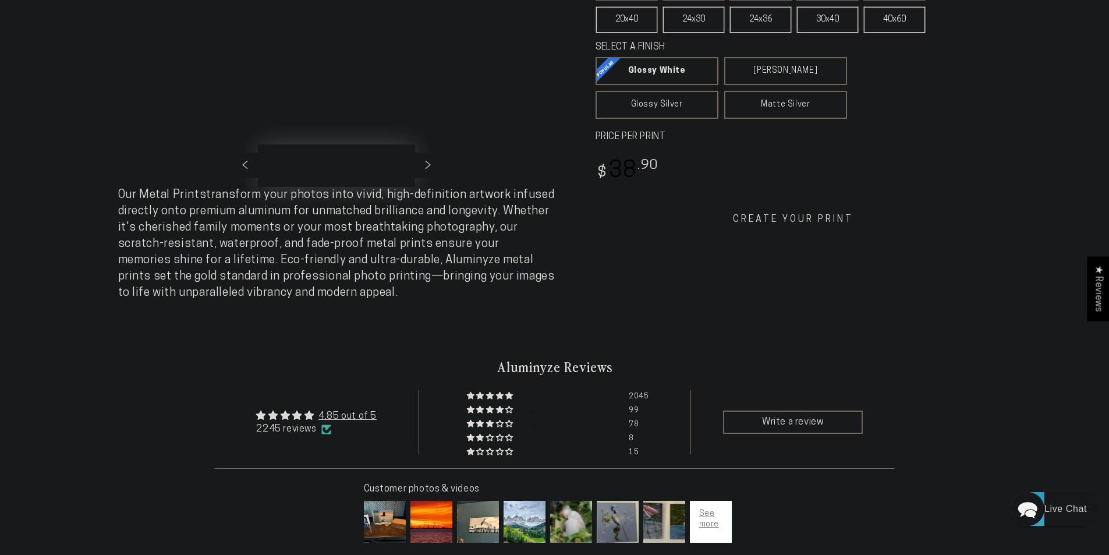 Image resolution: width=1109 pixels, height=555 pixels. I want to click on legend: SELECT A FINISH, so click(707, 47).